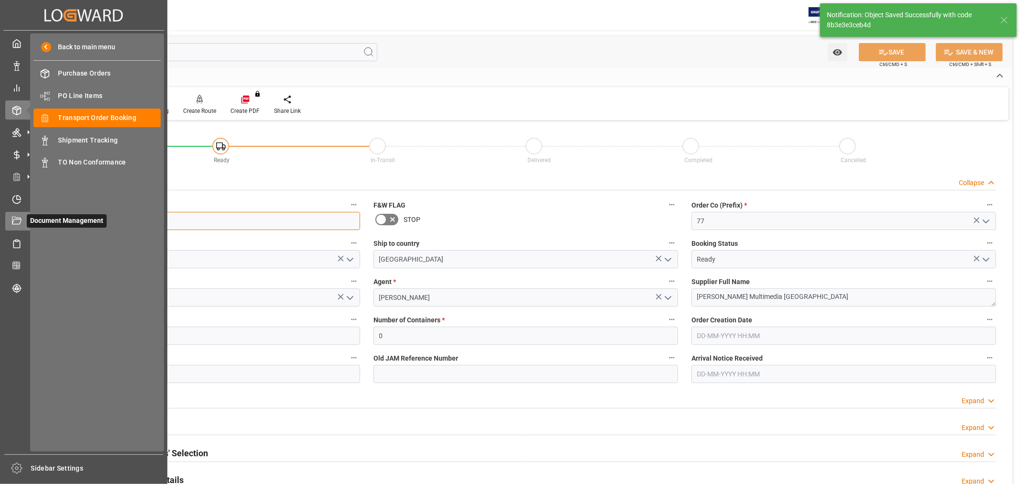 The height and width of the screenshot is (484, 1020). I want to click on span: Supplier Full Name, so click(721, 282).